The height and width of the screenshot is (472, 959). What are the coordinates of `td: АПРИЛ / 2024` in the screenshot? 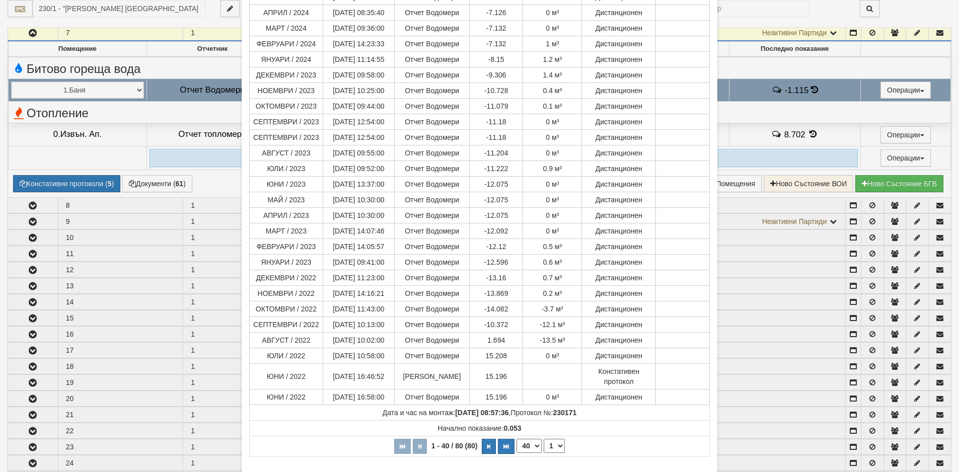 It's located at (286, 13).